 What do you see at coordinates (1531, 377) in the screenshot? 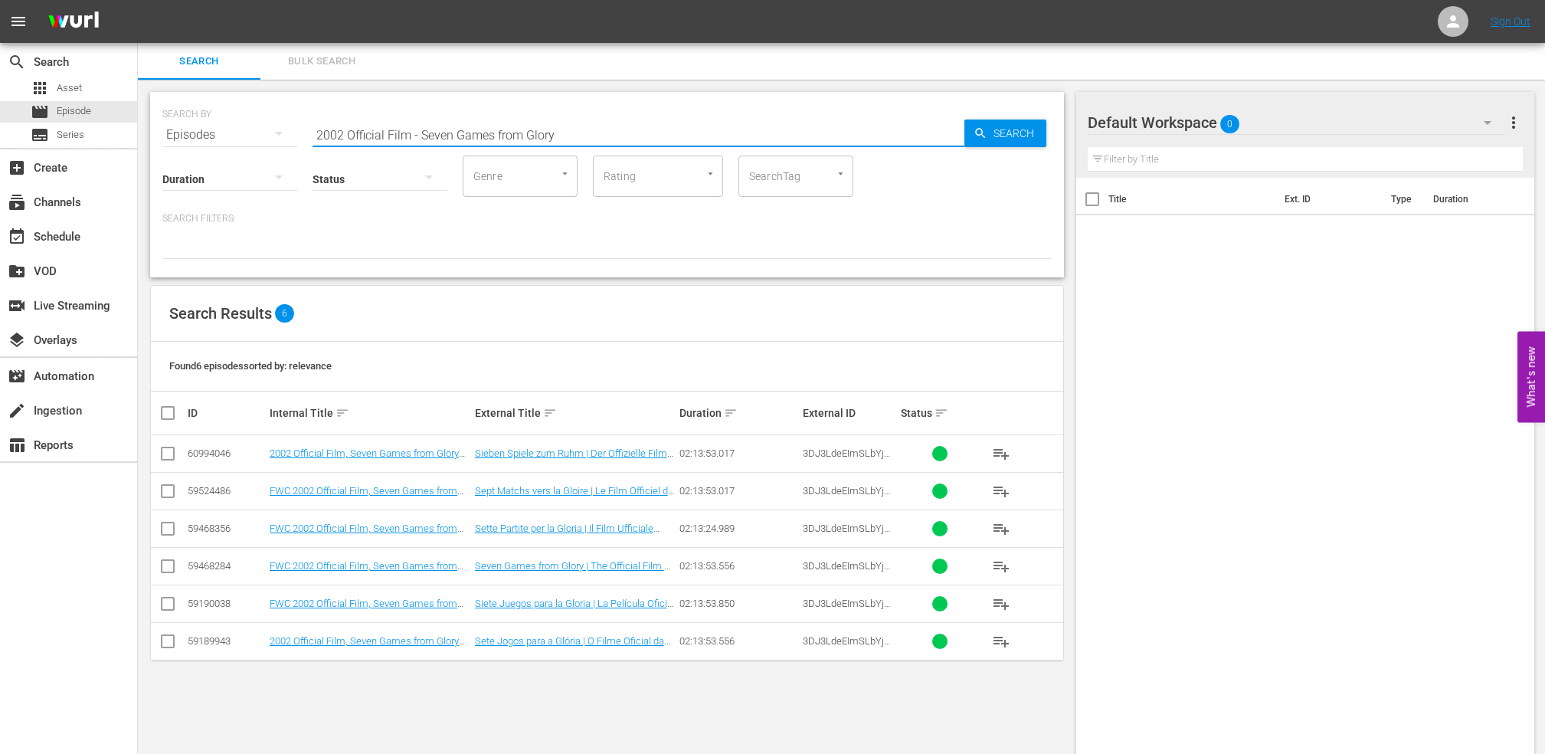
I see `button: Open Feedback Widget` at bounding box center [1531, 377].